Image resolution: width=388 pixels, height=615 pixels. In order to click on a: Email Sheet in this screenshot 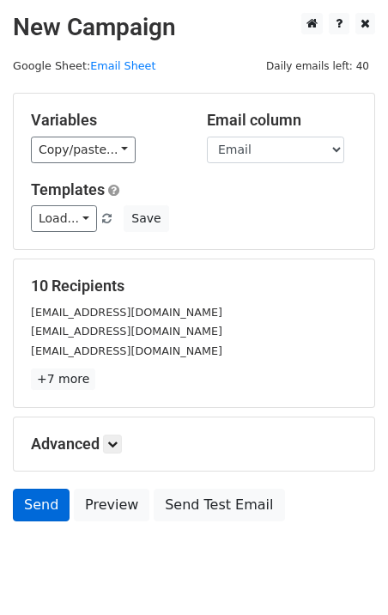, I will do `click(123, 65)`.